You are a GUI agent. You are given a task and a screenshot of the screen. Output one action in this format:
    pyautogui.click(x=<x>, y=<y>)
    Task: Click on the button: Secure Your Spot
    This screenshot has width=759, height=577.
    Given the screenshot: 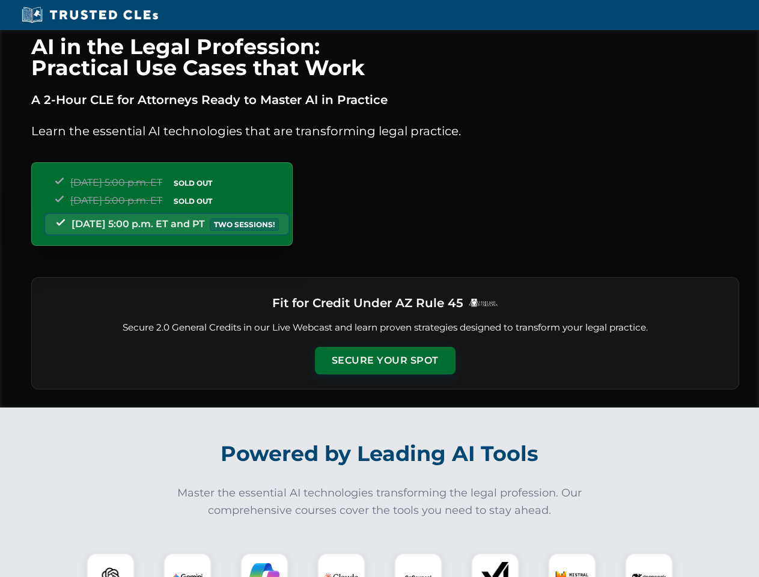 What is the action you would take?
    pyautogui.click(x=385, y=361)
    